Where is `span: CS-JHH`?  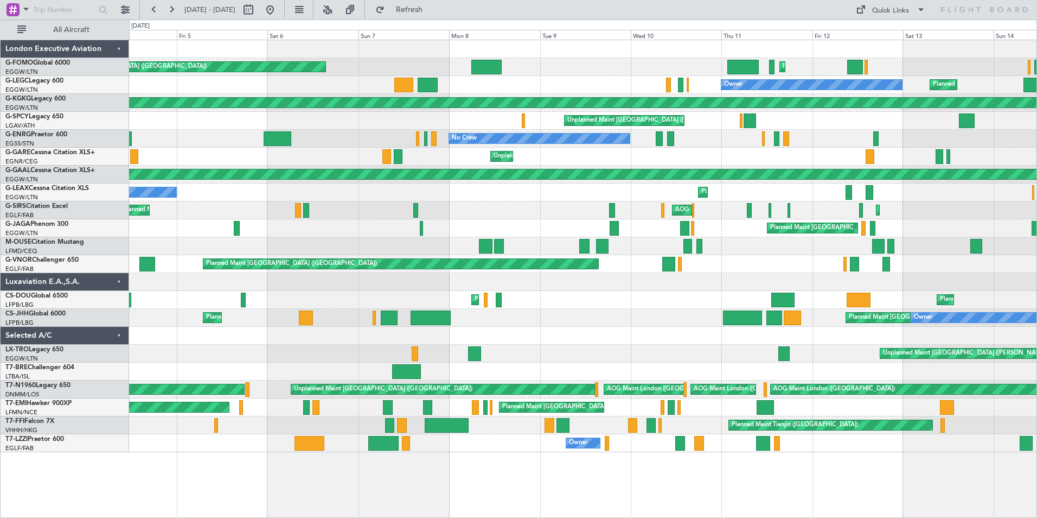
span: CS-JHH is located at coordinates (17, 314).